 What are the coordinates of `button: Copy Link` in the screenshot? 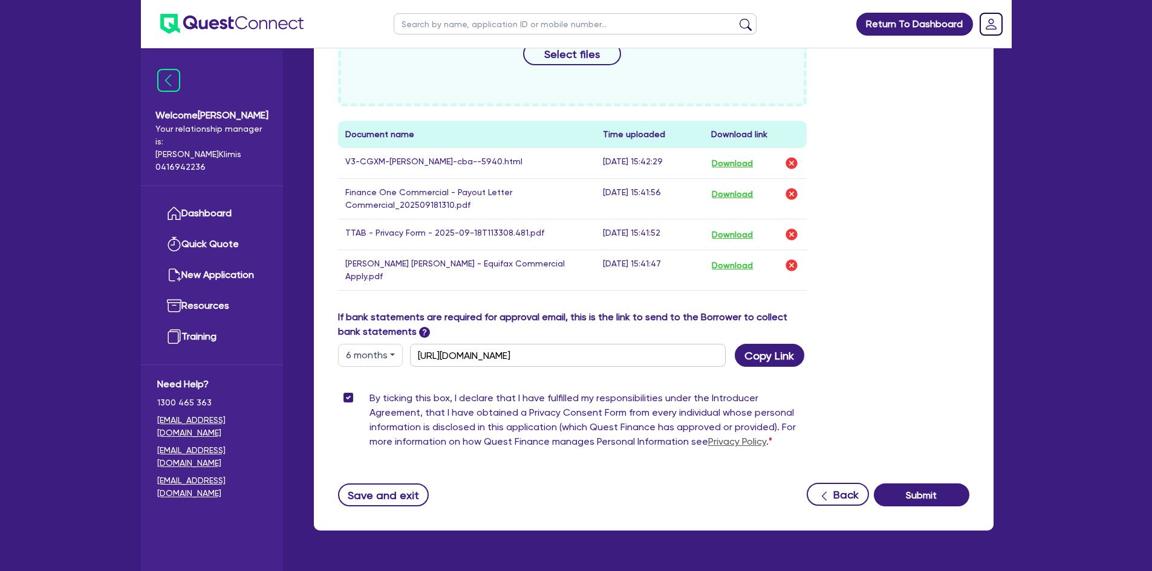 It's located at (769, 356).